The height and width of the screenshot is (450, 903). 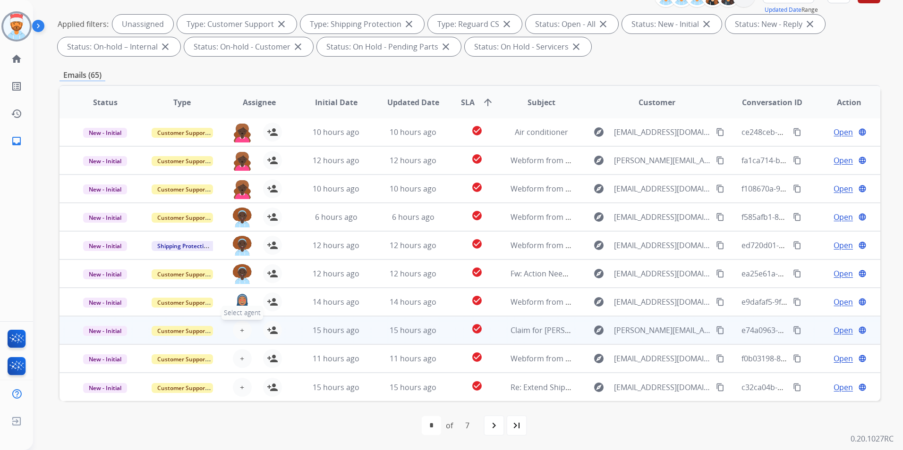 I want to click on span: e9dafaf5-9f18-49a6-9370-dadc183c9037, so click(x=811, y=302).